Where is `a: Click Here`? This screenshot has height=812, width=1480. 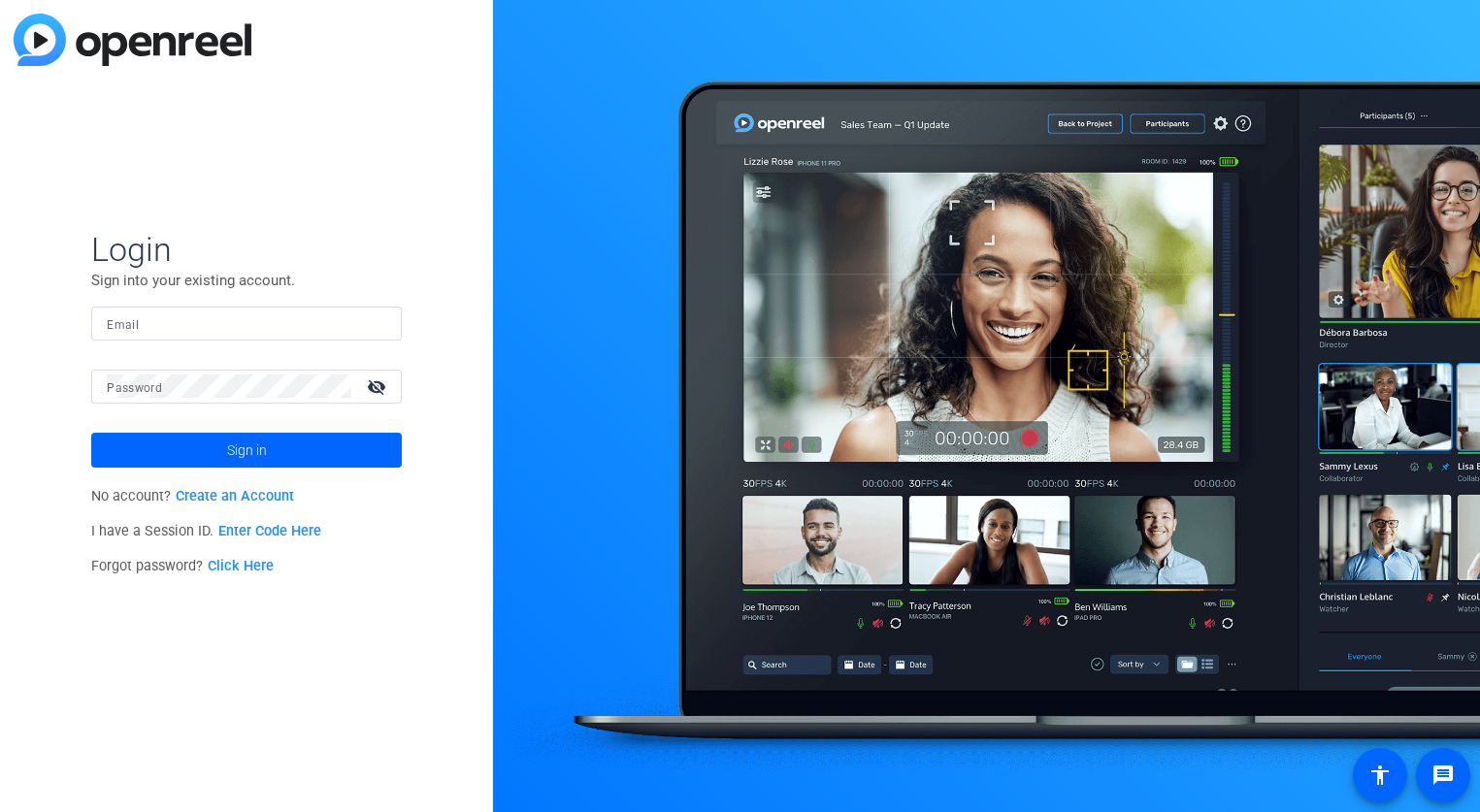
a: Click Here is located at coordinates (241, 565).